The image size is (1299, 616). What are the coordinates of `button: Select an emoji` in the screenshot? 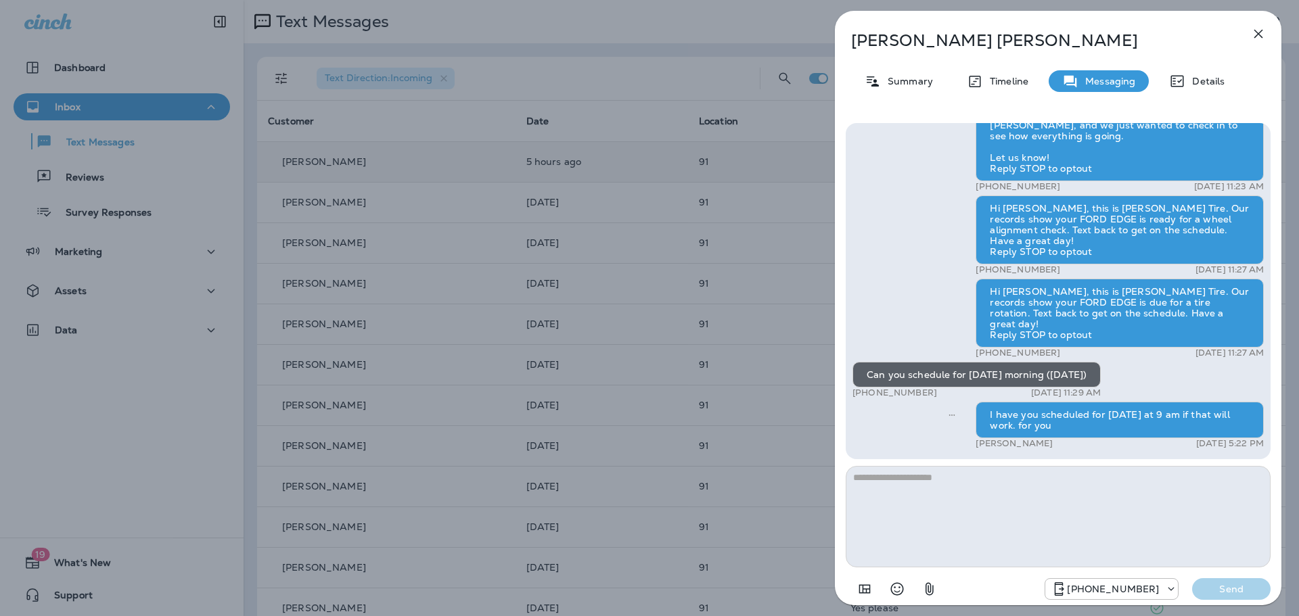 It's located at (897, 589).